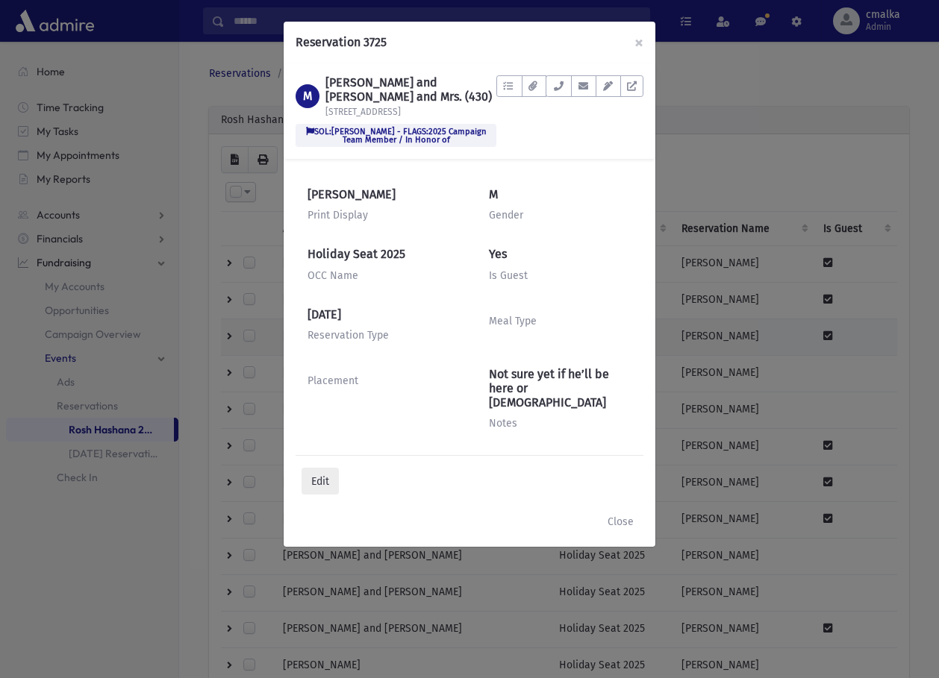  Describe the element at coordinates (307, 96) in the screenshot. I see `div: M` at that location.